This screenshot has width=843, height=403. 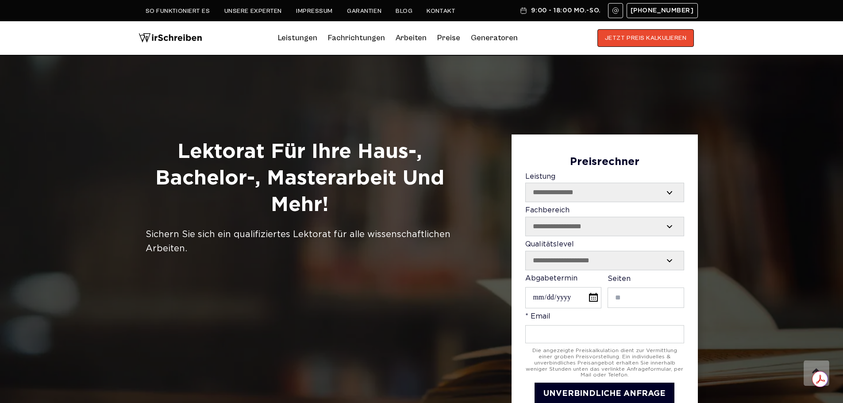 What do you see at coordinates (619, 279) in the screenshot?
I see `span: Seiten` at bounding box center [619, 279].